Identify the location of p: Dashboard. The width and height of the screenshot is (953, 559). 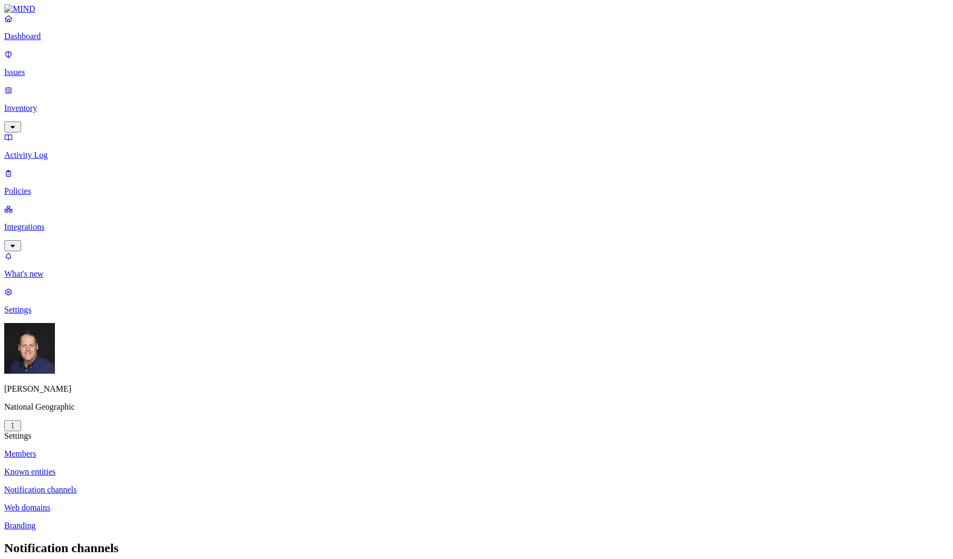
(476, 36).